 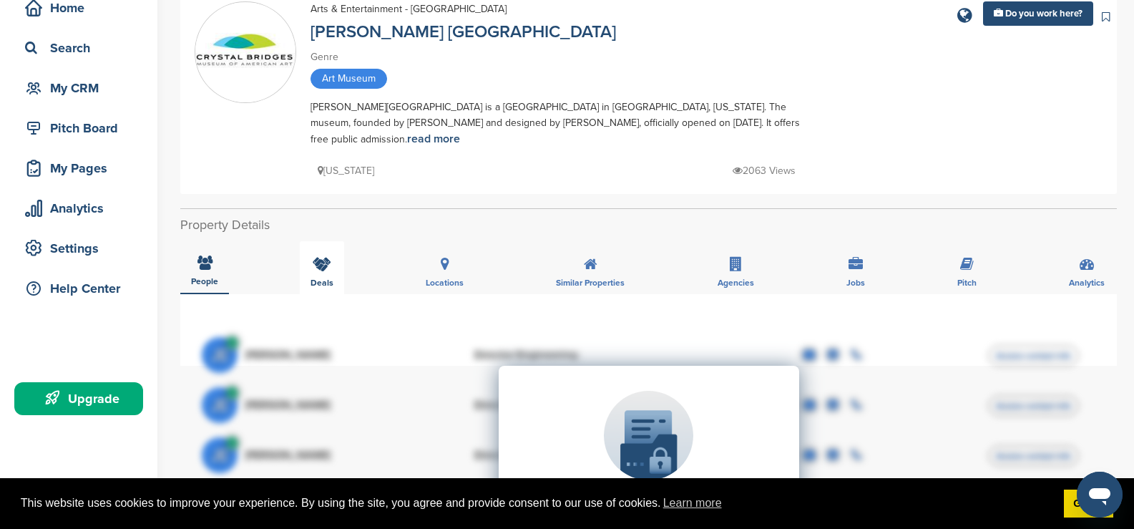 I want to click on span: People, so click(x=205, y=281).